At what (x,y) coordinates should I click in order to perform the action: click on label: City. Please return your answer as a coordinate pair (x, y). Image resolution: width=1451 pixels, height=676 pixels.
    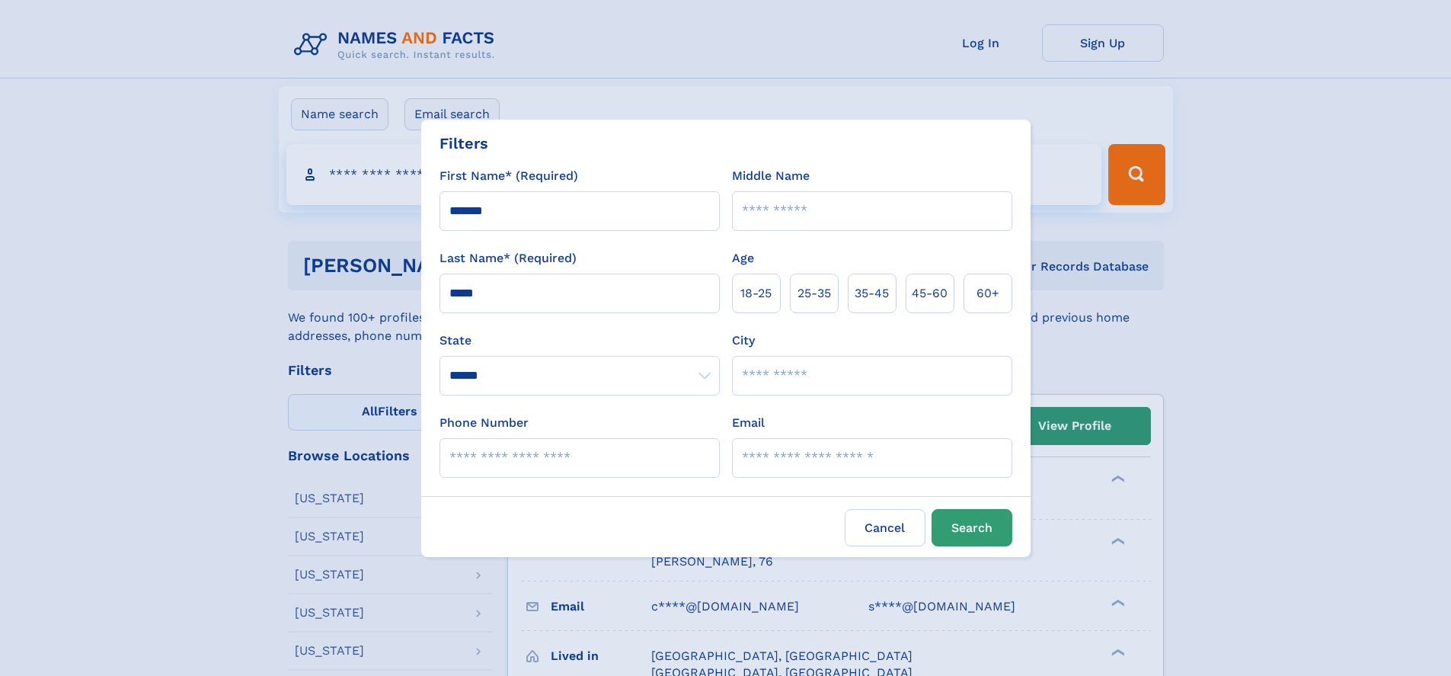
    Looking at the image, I should click on (743, 340).